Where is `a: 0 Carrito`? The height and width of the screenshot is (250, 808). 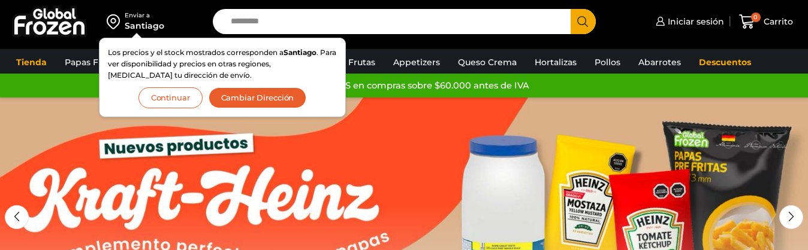 a: 0 Carrito is located at coordinates (766, 22).